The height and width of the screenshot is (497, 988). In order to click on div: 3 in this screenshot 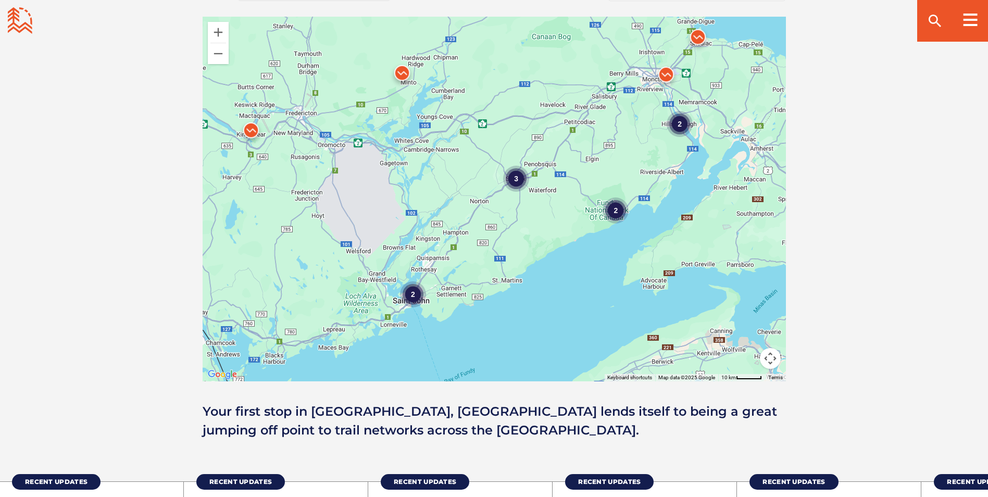, I will do `click(516, 179)`.